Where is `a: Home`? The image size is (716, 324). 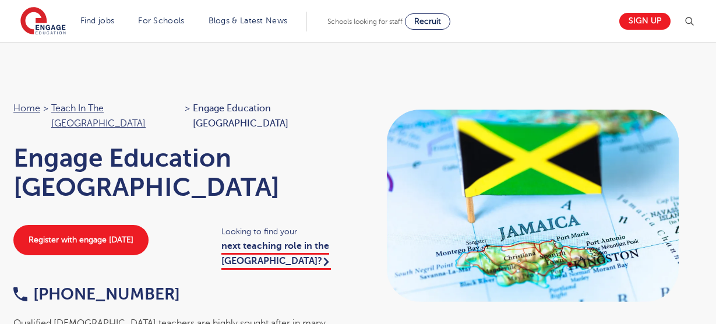
a: Home is located at coordinates (27, 108).